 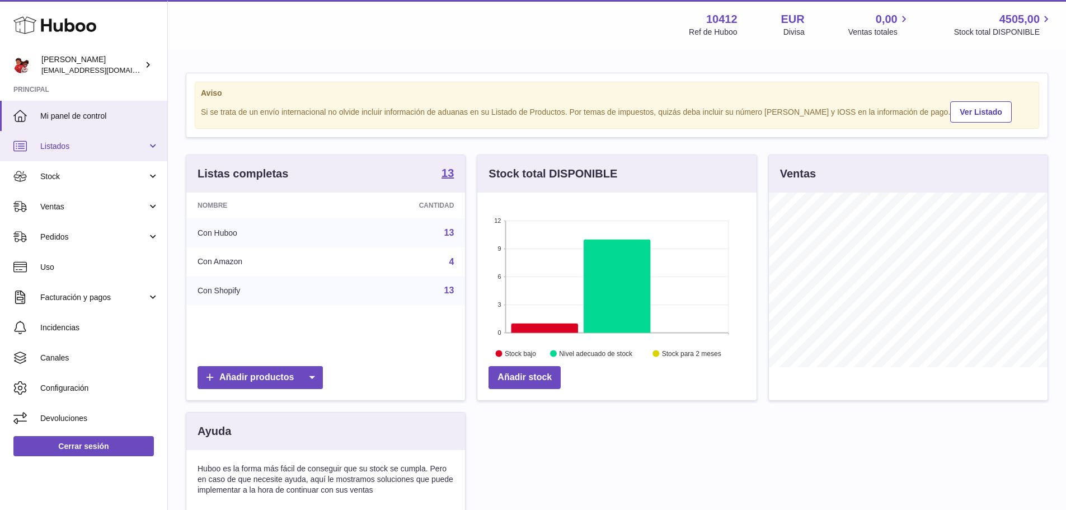 What do you see at coordinates (261, 290) in the screenshot?
I see `td: Con Shopify` at bounding box center [261, 290].